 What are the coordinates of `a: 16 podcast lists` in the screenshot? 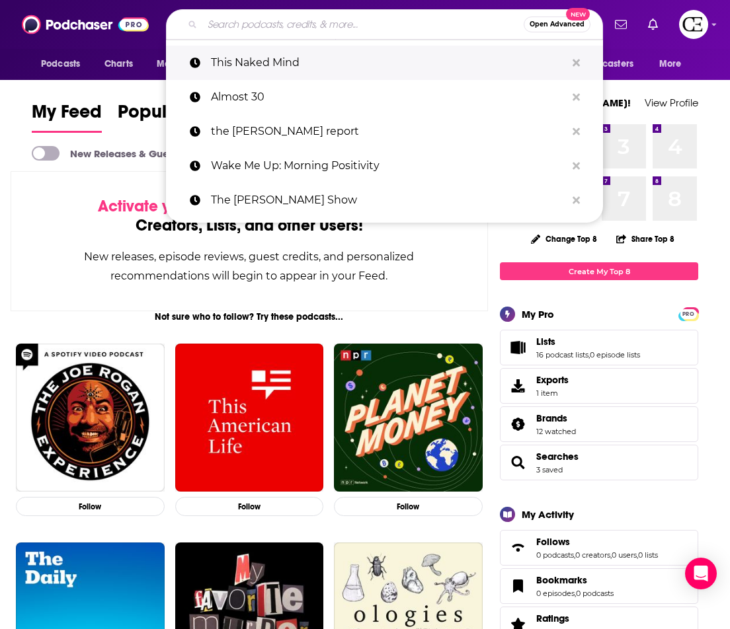 It's located at (562, 355).